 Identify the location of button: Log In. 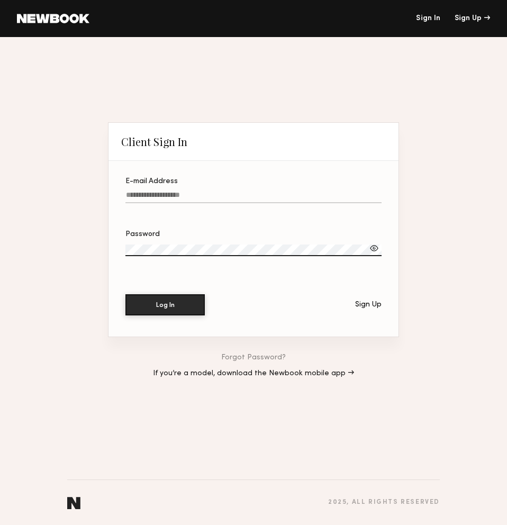
(165, 305).